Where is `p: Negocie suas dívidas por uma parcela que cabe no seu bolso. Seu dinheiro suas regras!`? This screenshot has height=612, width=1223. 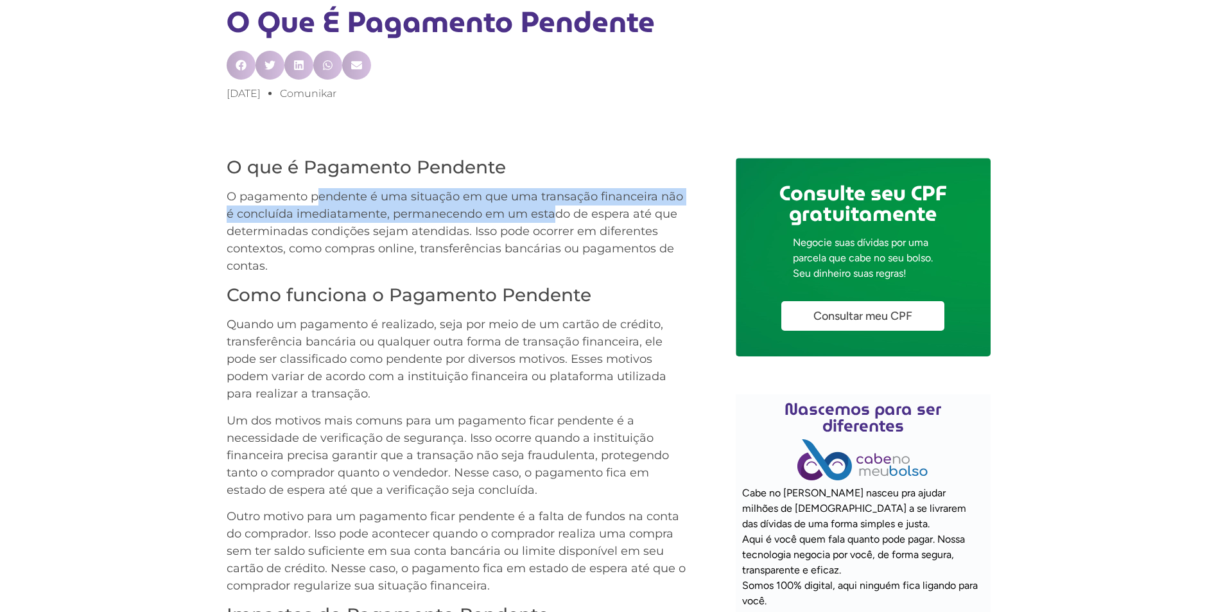
p: Negocie suas dívidas por uma parcela que cabe no seu bolso. Seu dinheiro suas regras! is located at coordinates (863, 258).